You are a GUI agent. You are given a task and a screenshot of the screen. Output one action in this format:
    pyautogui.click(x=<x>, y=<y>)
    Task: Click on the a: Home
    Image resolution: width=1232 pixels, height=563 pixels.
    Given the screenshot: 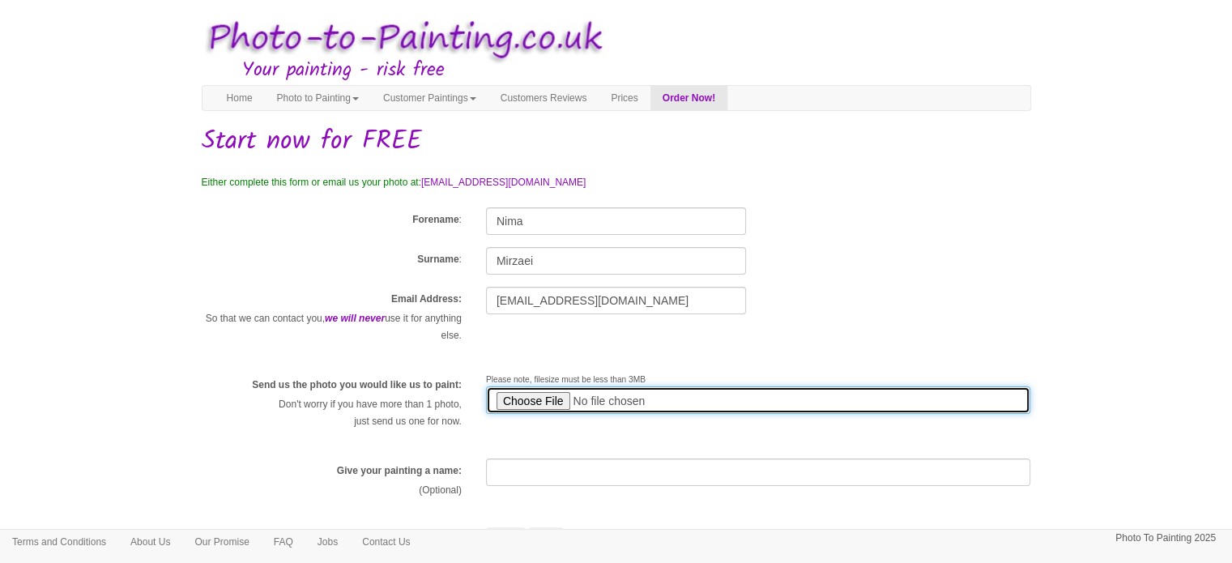 What is the action you would take?
    pyautogui.click(x=240, y=98)
    